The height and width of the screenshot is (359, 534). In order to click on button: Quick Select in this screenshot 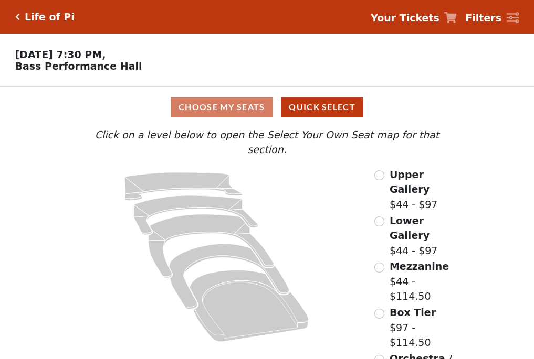, I will do `click(322, 107)`.